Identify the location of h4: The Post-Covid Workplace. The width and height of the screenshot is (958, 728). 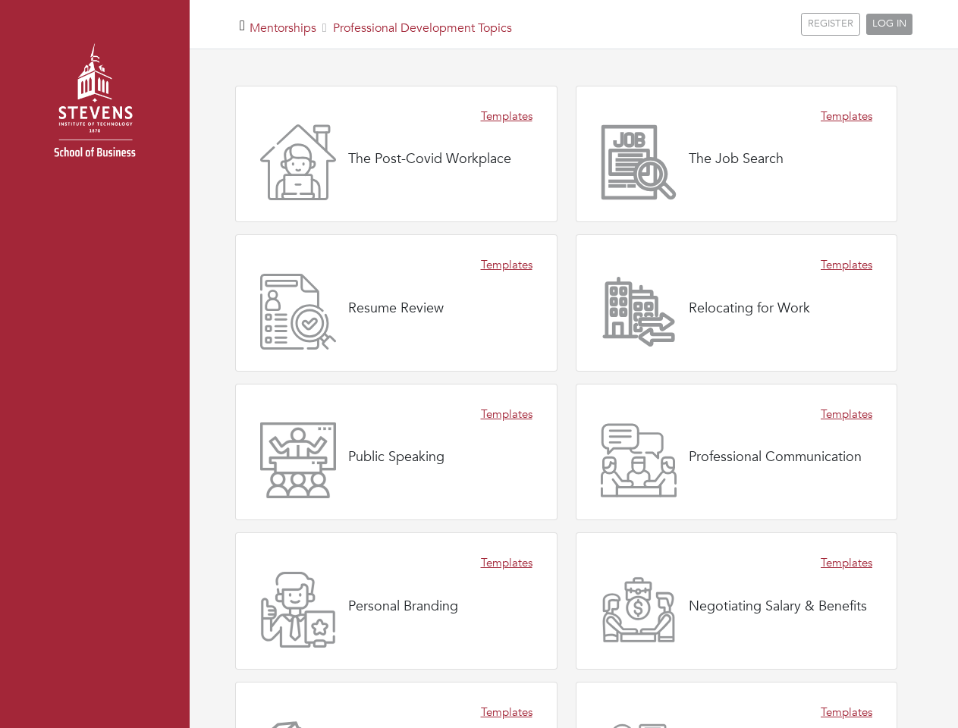
(429, 159).